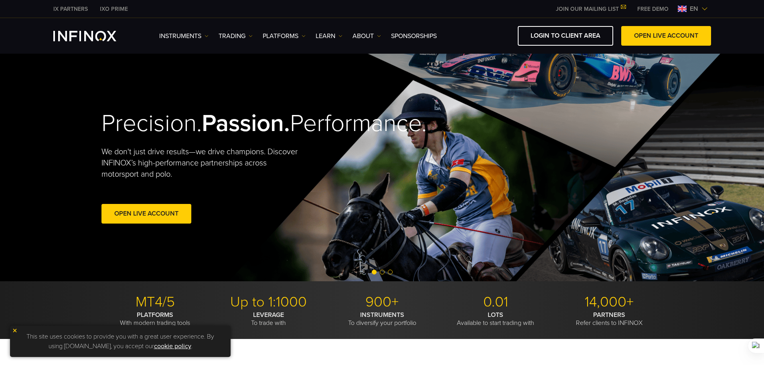 The image size is (764, 365). What do you see at coordinates (496, 319) in the screenshot?
I see `p: Available to start trading with` at bounding box center [496, 319].